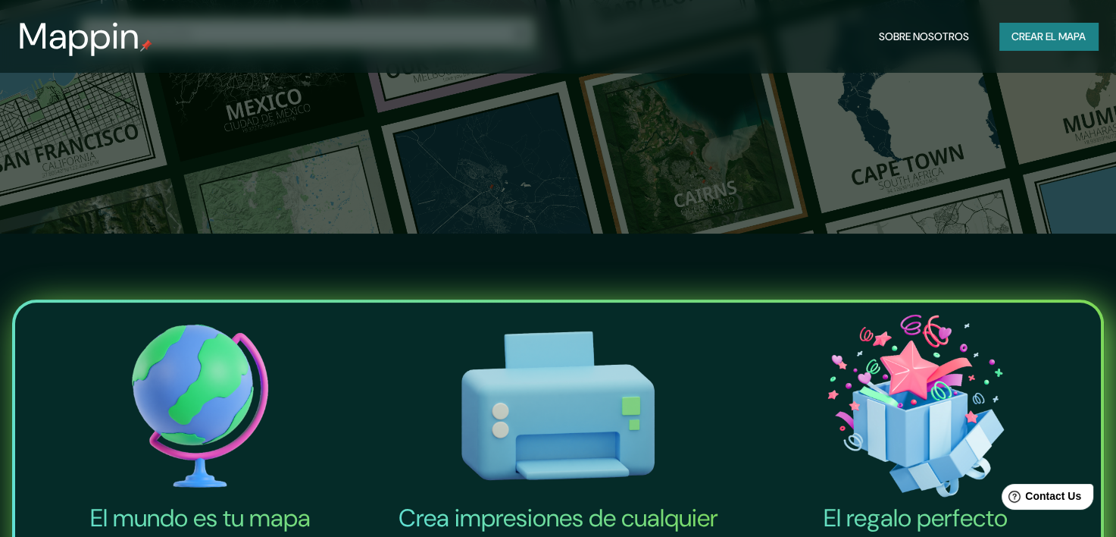 This screenshot has width=1116, height=537. Describe the element at coordinates (558, 405) in the screenshot. I see `img: Create Prints of Any Size-icon` at that location.